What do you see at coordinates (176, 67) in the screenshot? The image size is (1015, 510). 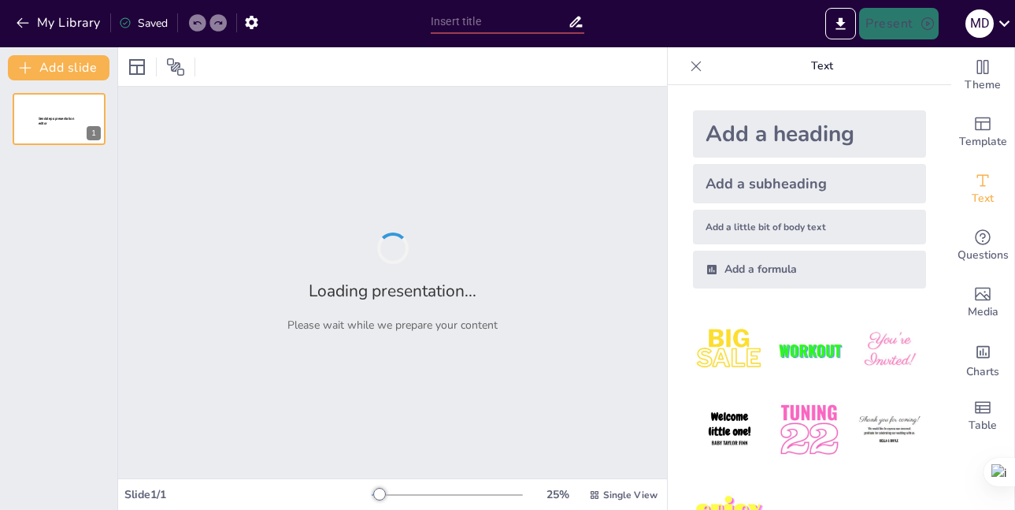 I see `span: Position` at bounding box center [176, 67].